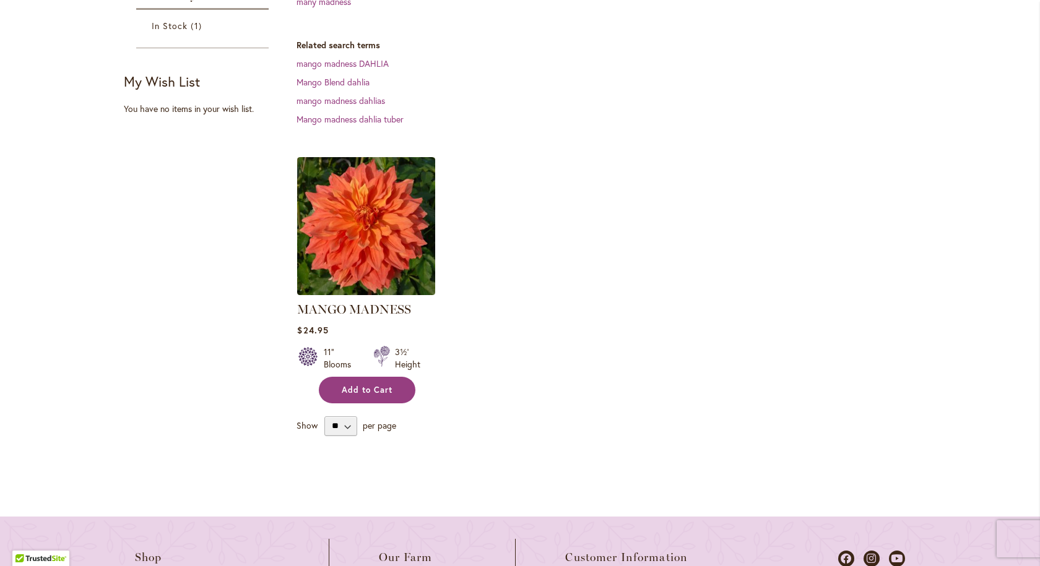 The height and width of the screenshot is (566, 1040). What do you see at coordinates (206, 109) in the screenshot?
I see `div: You have no items in your wish list.` at bounding box center [206, 109].